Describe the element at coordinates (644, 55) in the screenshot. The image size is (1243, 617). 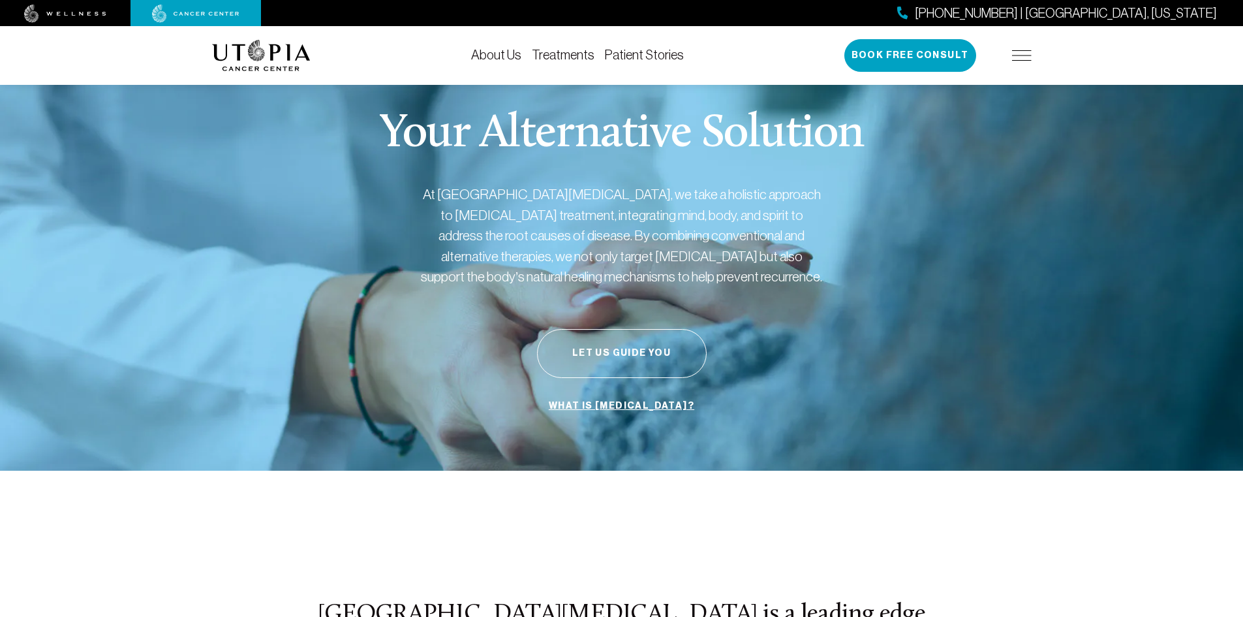
I see `a: Patient Stories` at that location.